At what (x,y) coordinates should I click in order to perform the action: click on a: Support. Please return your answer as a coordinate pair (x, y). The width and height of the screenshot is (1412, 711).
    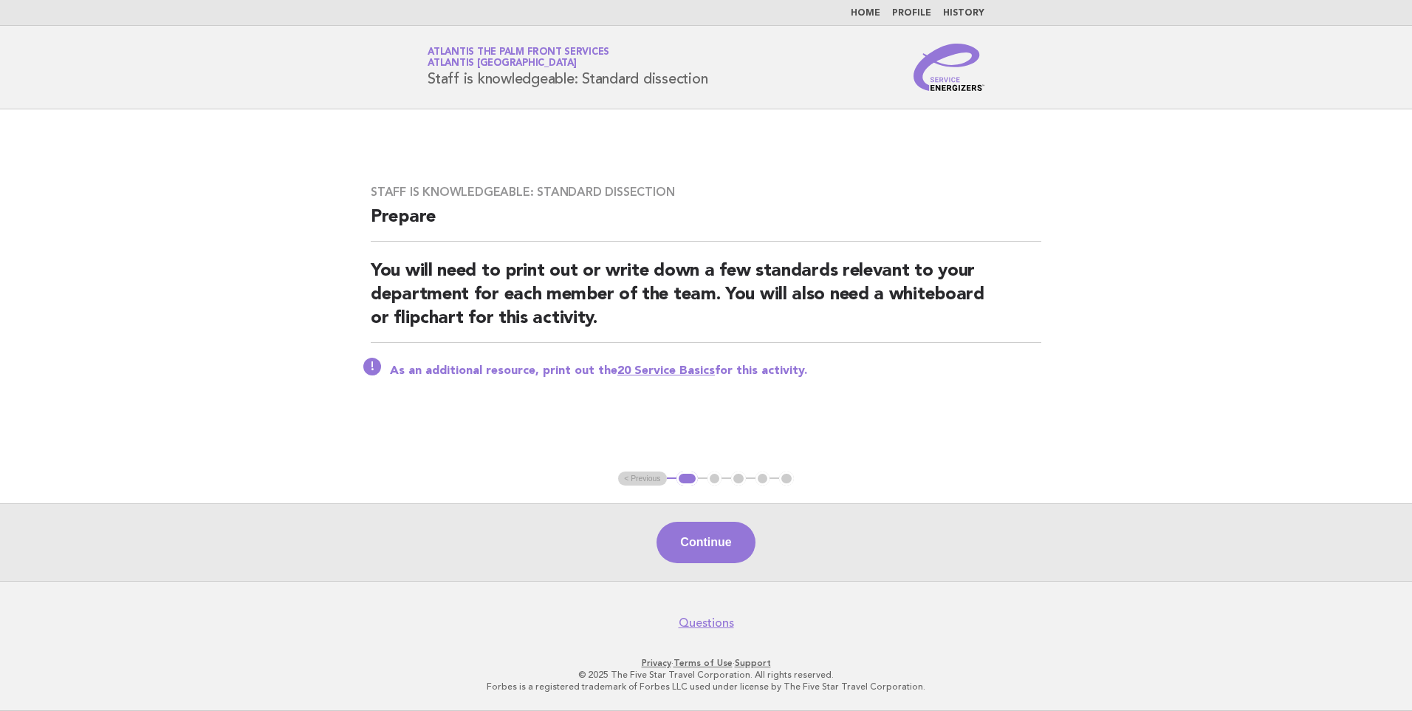
    Looking at the image, I should click on (753, 663).